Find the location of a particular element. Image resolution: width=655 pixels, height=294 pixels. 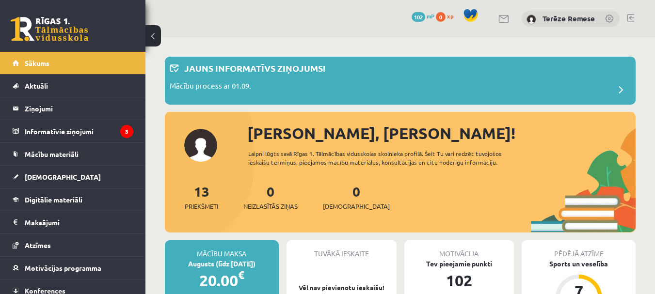

div: Pēdējā atzīme is located at coordinates (579, 250).